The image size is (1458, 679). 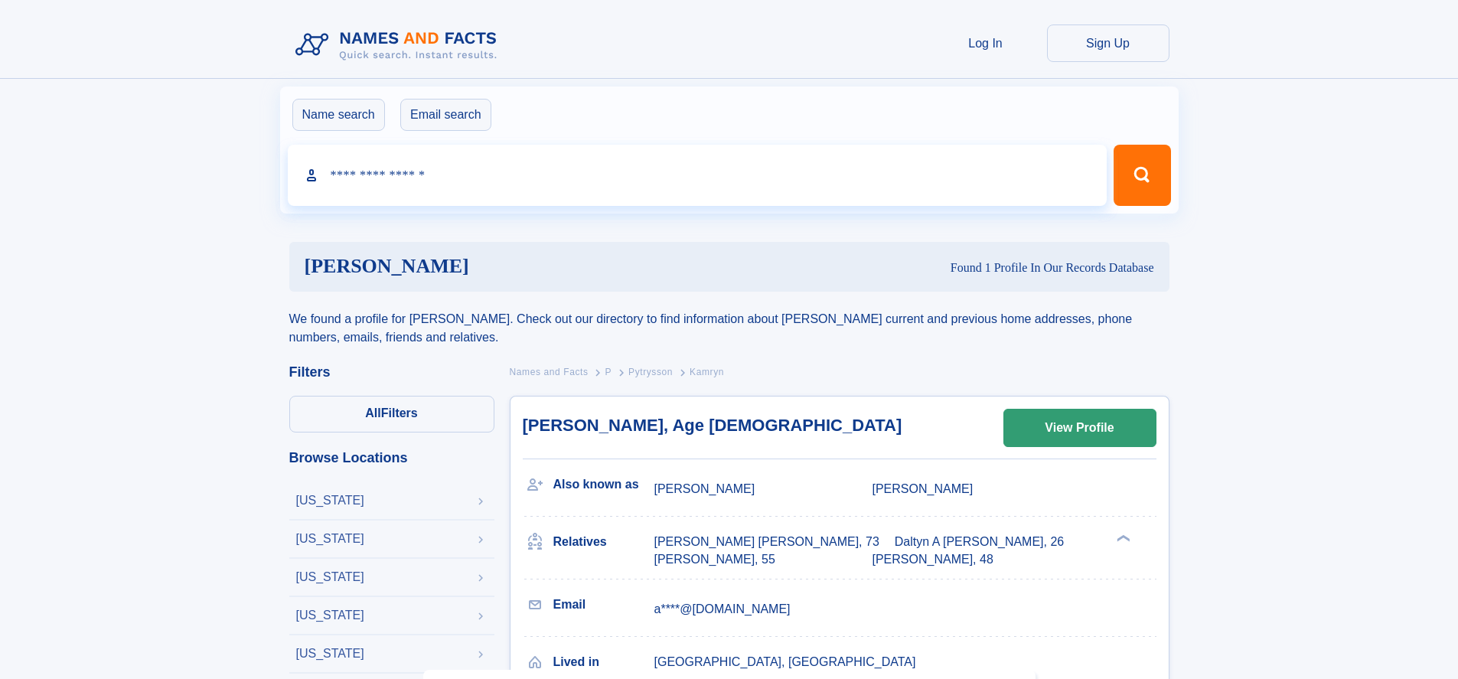 I want to click on h3: Also known as, so click(x=604, y=484).